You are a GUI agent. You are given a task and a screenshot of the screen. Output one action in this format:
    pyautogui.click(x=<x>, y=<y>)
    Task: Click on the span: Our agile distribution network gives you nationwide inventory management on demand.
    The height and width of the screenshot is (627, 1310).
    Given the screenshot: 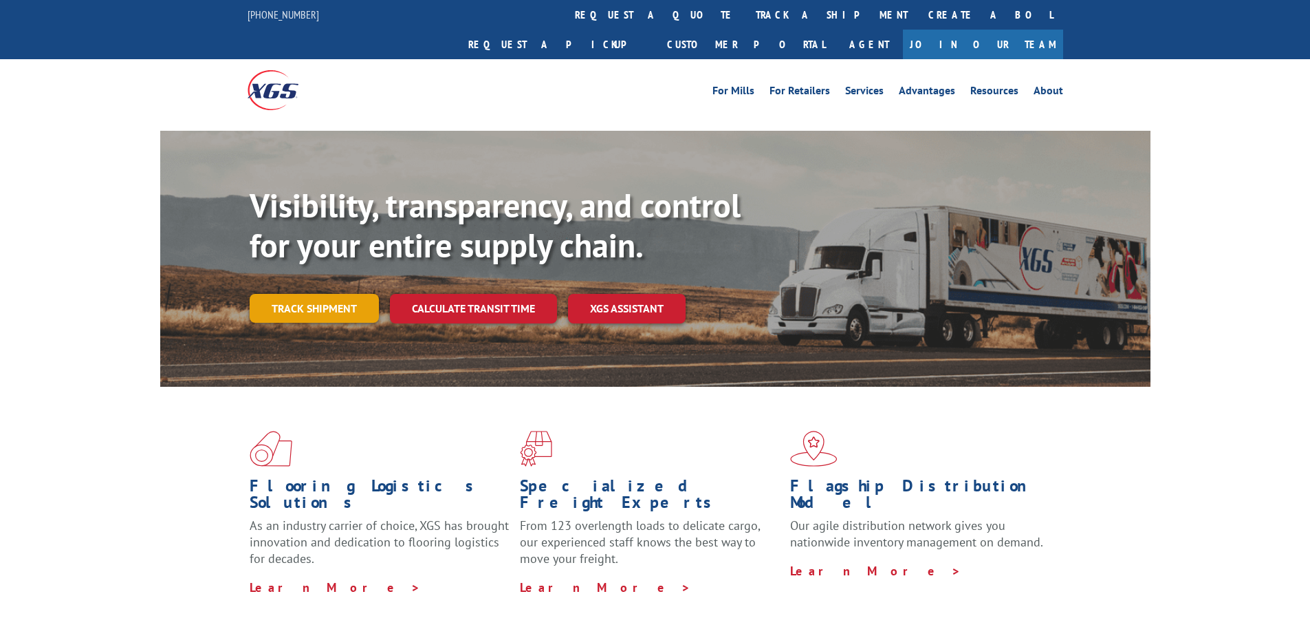 What is the action you would take?
    pyautogui.click(x=917, y=533)
    